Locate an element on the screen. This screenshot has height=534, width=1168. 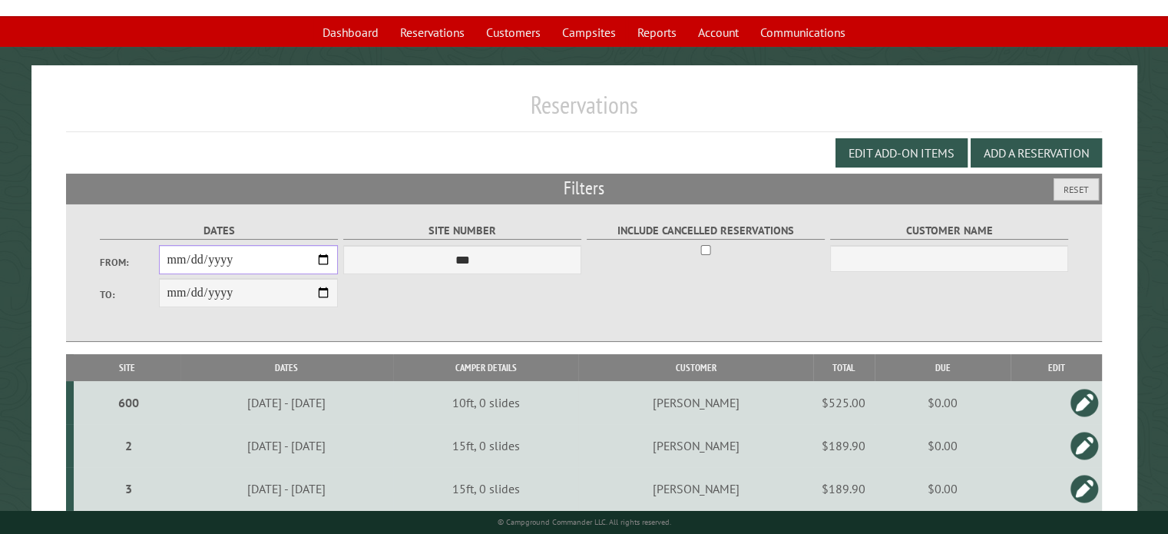
a: Account is located at coordinates (718, 32).